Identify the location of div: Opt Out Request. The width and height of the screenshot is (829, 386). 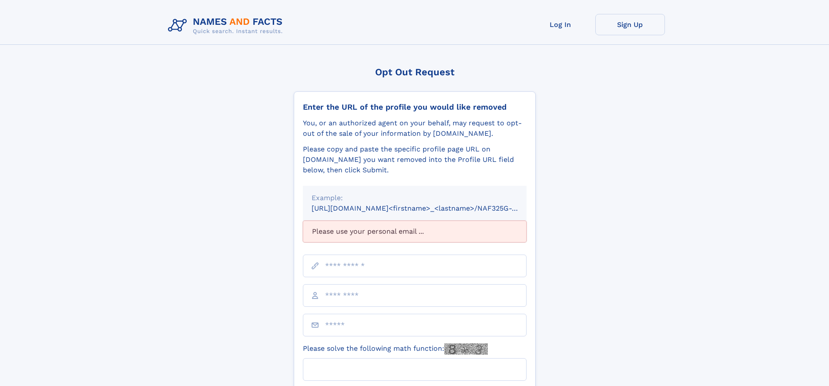
(415, 72).